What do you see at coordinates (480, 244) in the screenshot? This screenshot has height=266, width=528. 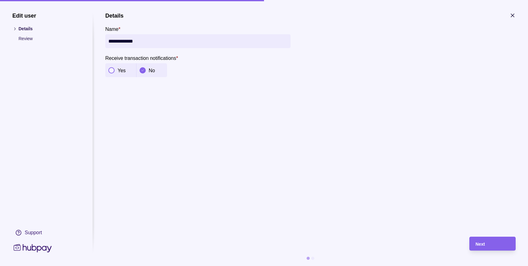 I see `span: Next` at bounding box center [480, 244].